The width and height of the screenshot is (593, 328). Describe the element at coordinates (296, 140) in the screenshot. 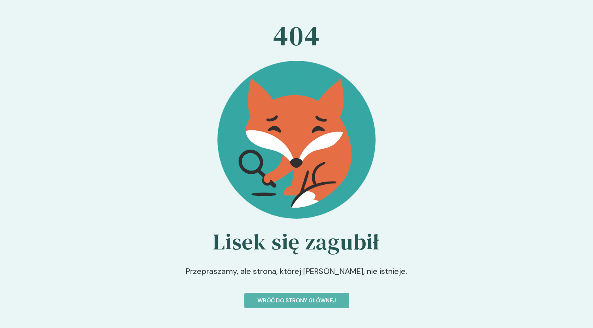

I see `img: 404 - Nie znaleziono strony` at that location.